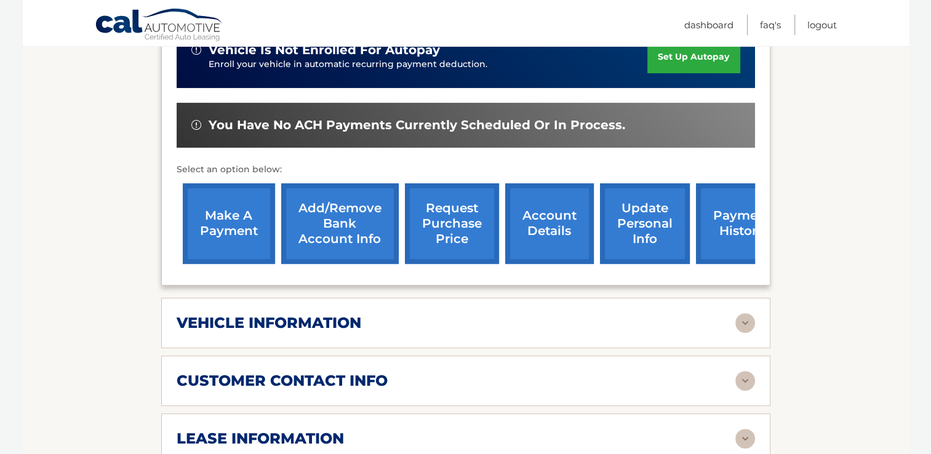  Describe the element at coordinates (645, 223) in the screenshot. I see `a: update personal info` at that location.